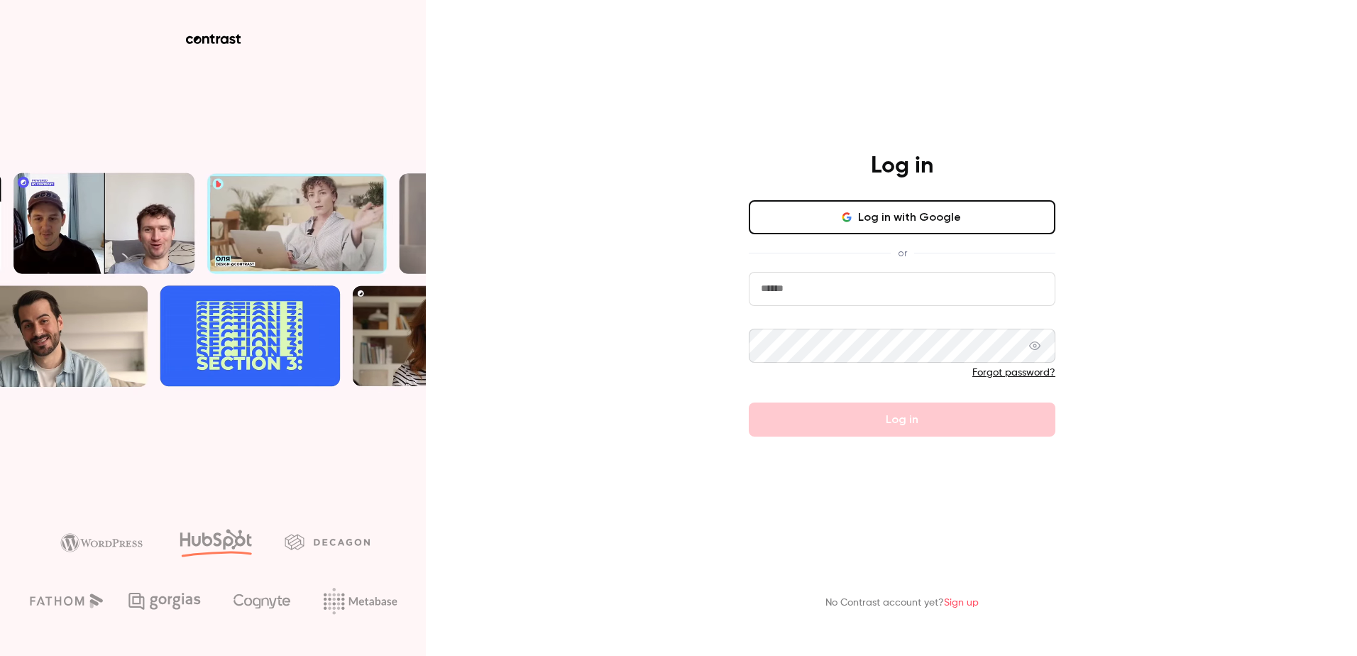 The height and width of the screenshot is (656, 1357). I want to click on a: Sign up, so click(961, 602).